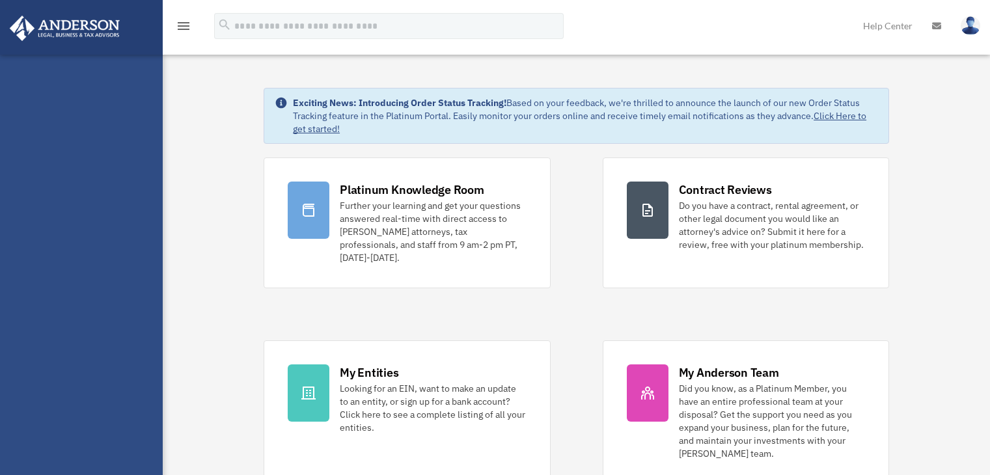  What do you see at coordinates (412, 189) in the screenshot?
I see `div: Platinum Knowledge Room` at bounding box center [412, 189].